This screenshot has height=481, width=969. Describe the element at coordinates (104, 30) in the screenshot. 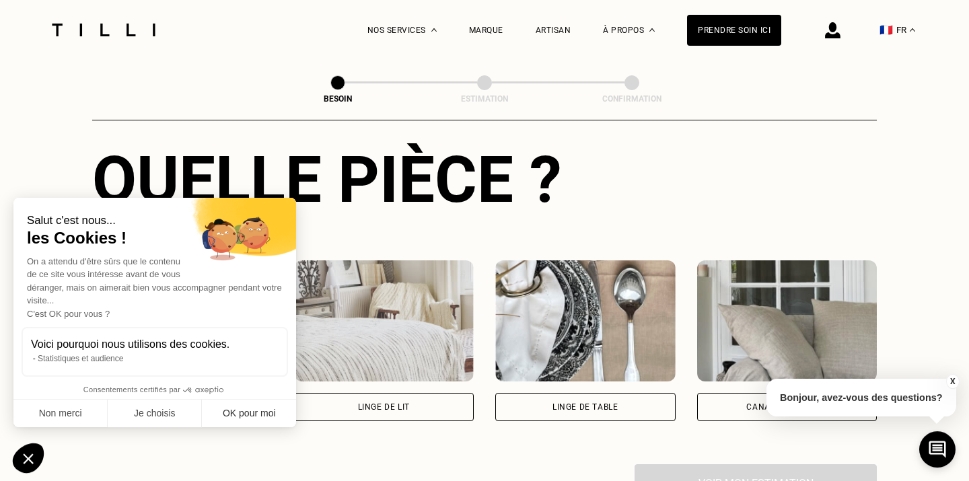

I see `a: Logo du service de couturière Tilli` at that location.